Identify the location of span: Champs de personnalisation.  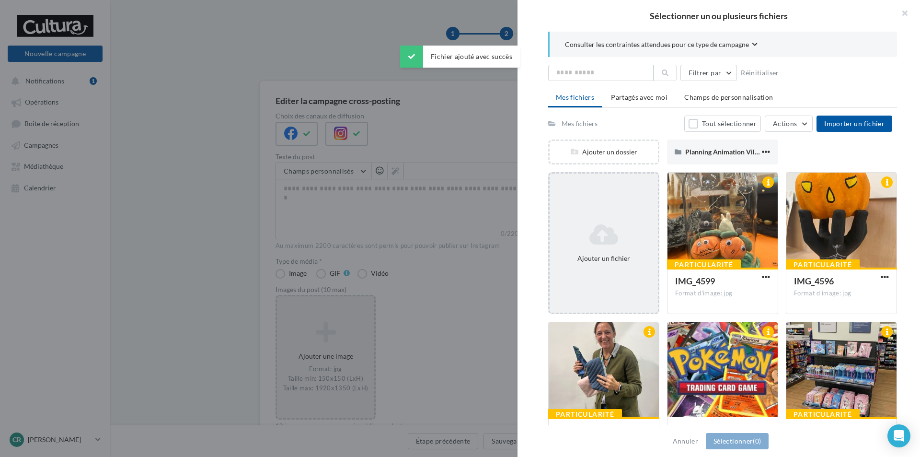
(729, 97).